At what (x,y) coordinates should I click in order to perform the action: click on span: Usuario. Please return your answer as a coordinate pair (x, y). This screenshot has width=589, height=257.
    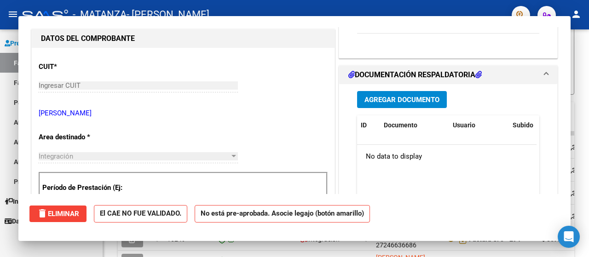
    Looking at the image, I should click on (464, 125).